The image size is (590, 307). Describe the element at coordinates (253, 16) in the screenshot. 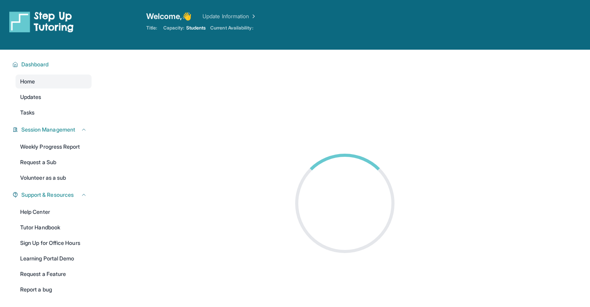

I see `img: Chevron Right` at that location.